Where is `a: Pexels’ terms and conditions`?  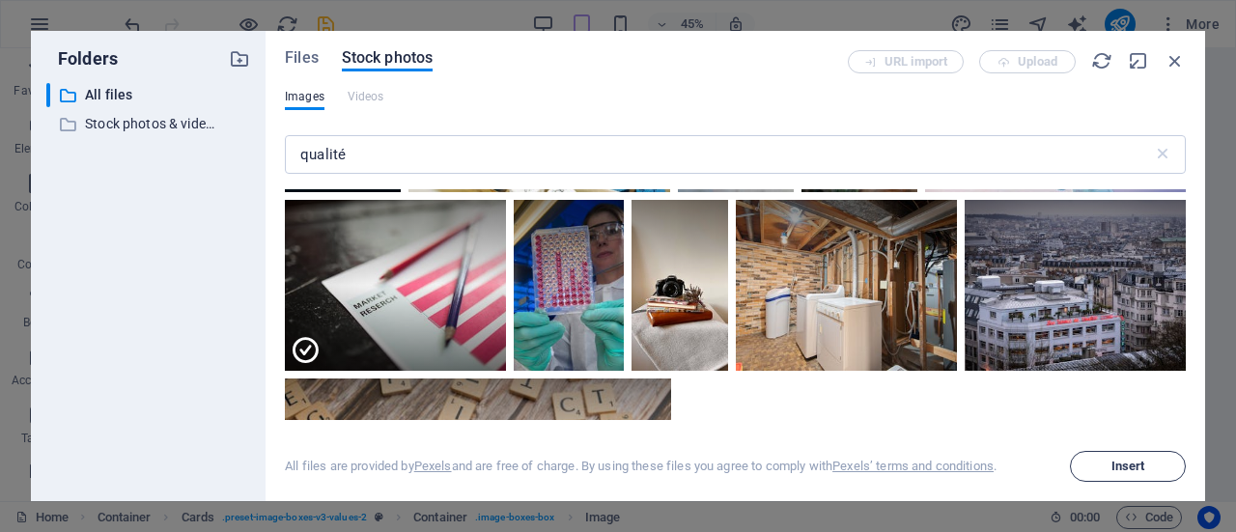
a: Pexels’ terms and conditions is located at coordinates (913, 465).